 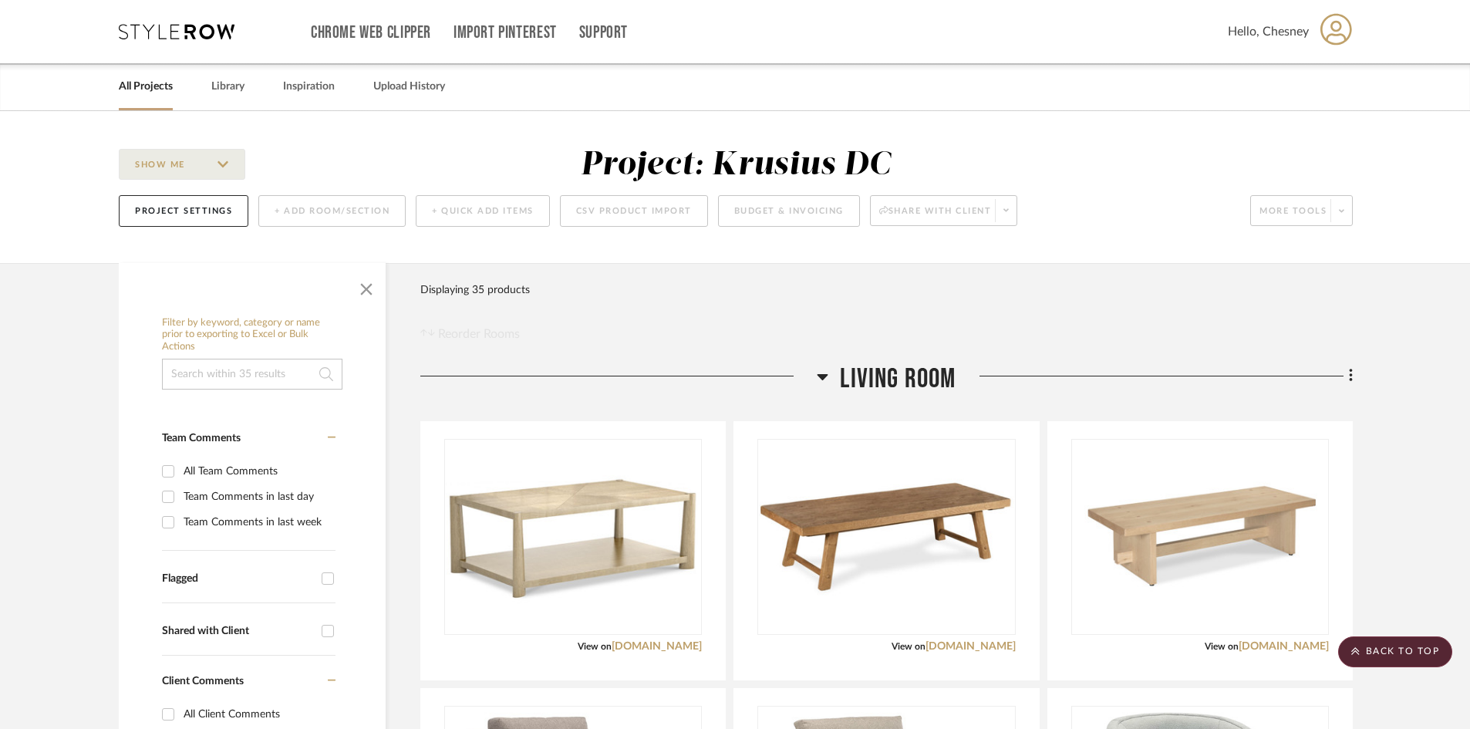 What do you see at coordinates (146, 86) in the screenshot?
I see `a: All Projects` at bounding box center [146, 86].